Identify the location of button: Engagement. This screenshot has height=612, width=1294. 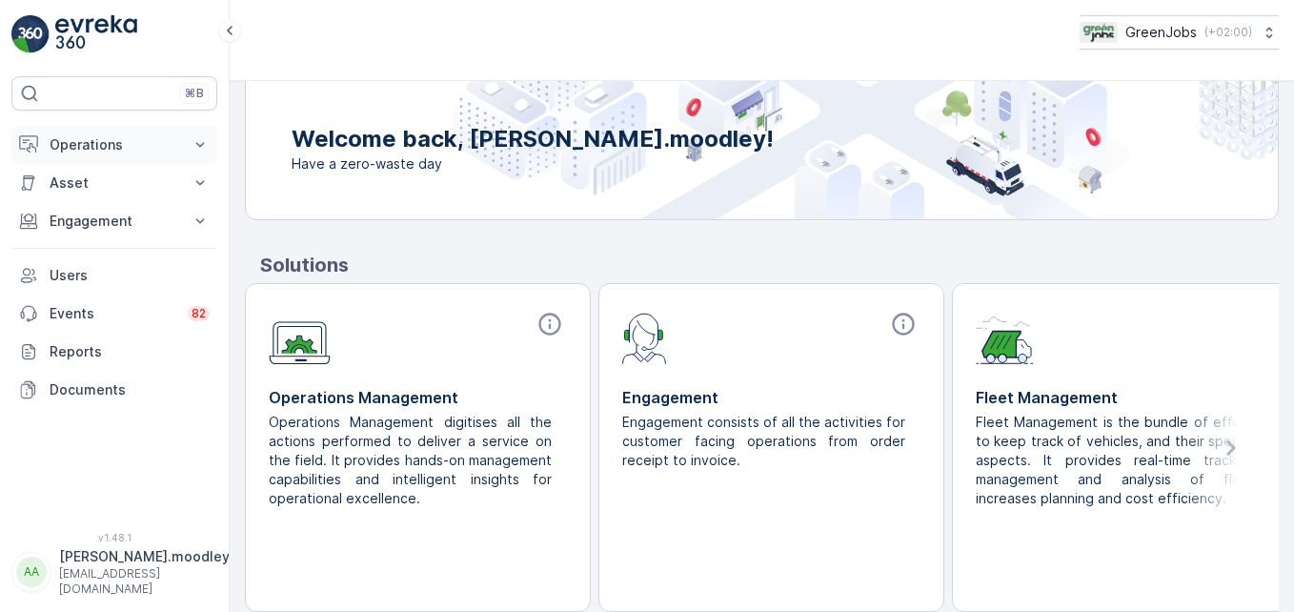
(114, 221).